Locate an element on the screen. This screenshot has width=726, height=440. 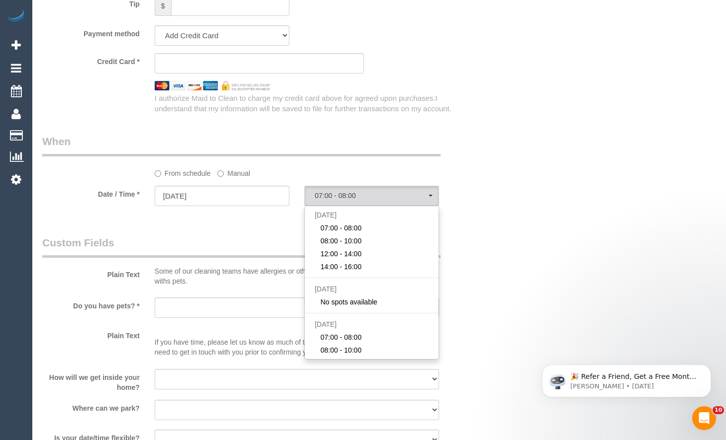
img: Profile image for Ellie is located at coordinates (30, 38).